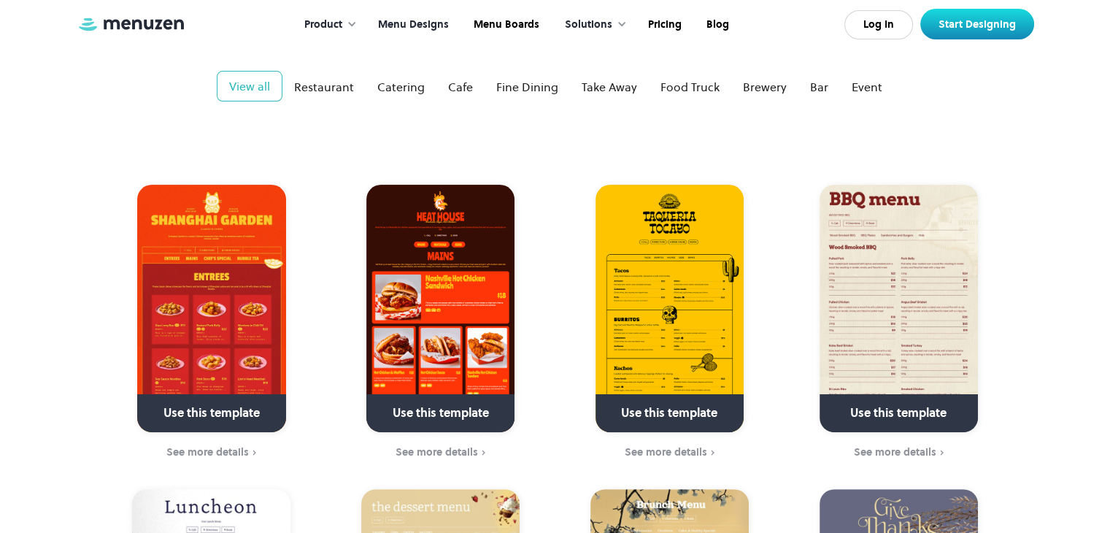 The width and height of the screenshot is (1110, 533). What do you see at coordinates (716, 25) in the screenshot?
I see `a: Blog` at bounding box center [716, 25].